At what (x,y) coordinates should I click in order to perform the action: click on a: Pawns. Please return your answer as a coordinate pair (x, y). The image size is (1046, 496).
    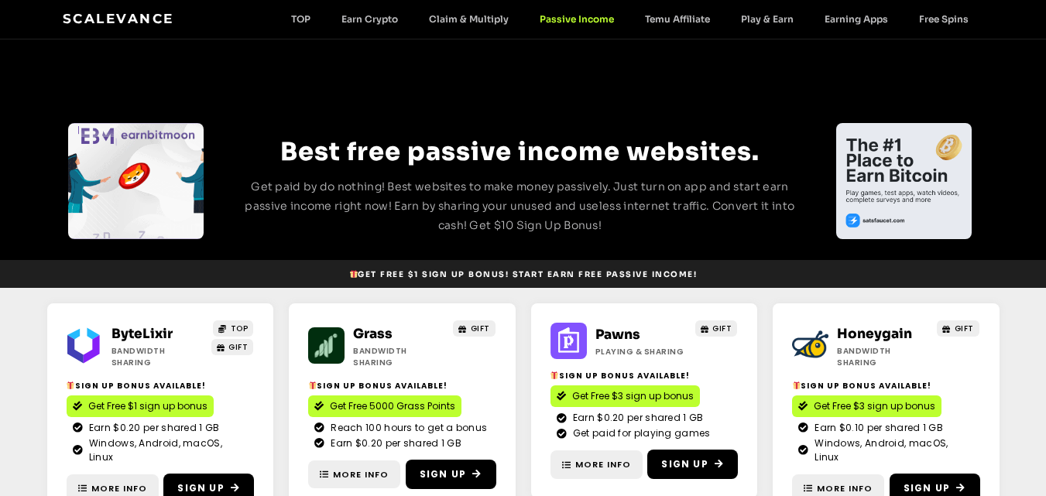
    Looking at the image, I should click on (618, 334).